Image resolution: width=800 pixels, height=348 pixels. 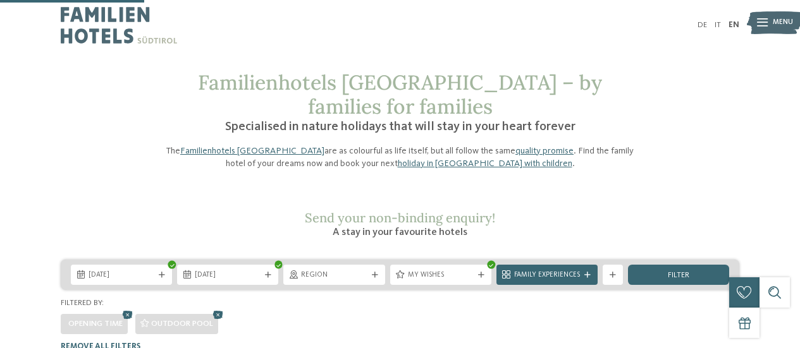 I want to click on span: Family Experiences, so click(x=547, y=276).